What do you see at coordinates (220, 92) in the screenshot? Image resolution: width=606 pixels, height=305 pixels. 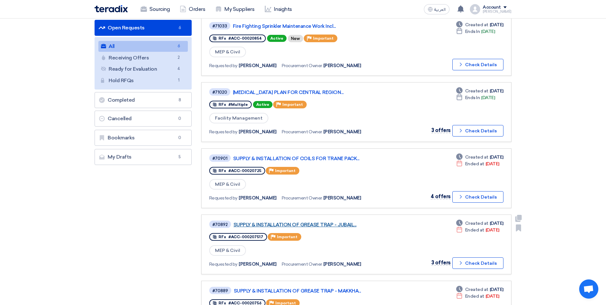 I see `div: #71020` at bounding box center [220, 92].